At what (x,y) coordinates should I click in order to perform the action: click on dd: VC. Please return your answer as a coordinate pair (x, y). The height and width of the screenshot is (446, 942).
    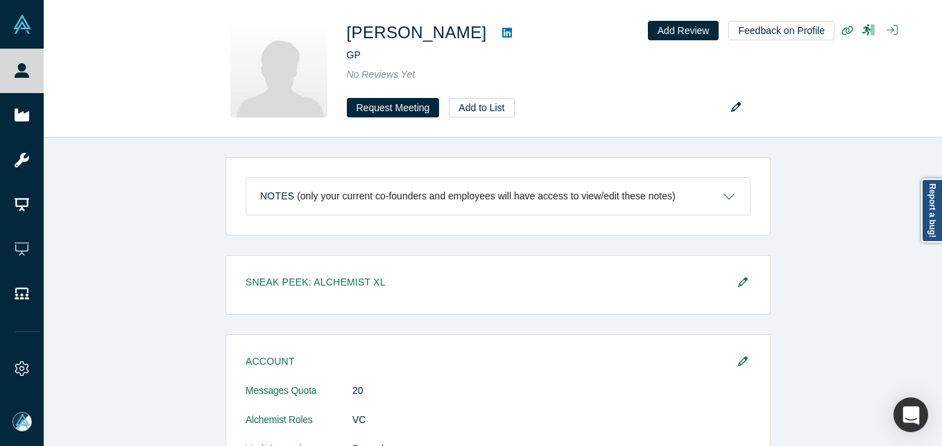
    Looking at the image, I should click on (552, 419).